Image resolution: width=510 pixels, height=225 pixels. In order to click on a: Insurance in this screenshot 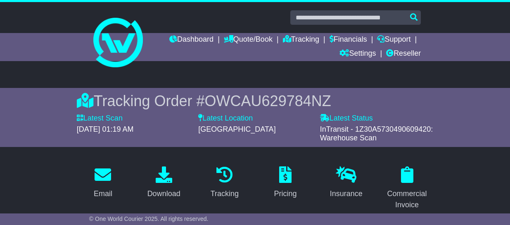, I will do `click(346, 183)`.